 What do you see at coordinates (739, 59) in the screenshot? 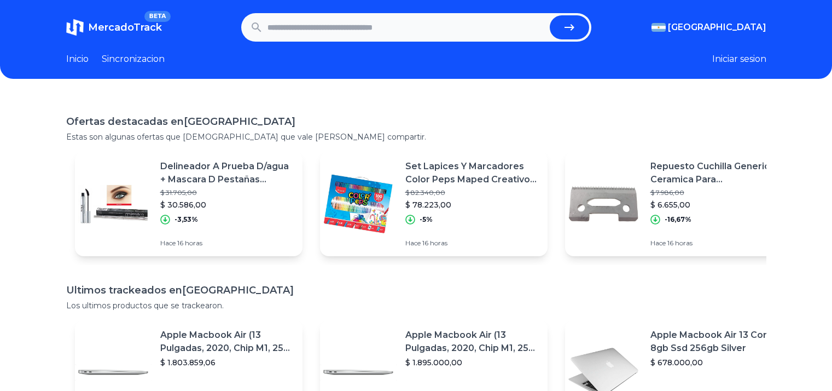
I see `button: Iniciar sesion` at bounding box center [739, 59].